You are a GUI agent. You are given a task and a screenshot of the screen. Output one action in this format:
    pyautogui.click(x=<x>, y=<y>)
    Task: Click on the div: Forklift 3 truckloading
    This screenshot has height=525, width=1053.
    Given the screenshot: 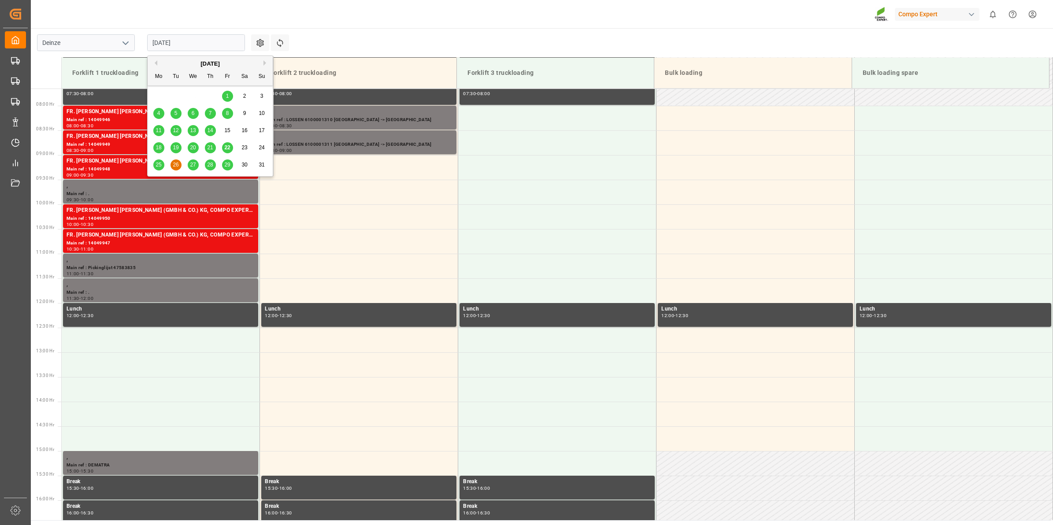 What is the action you would take?
    pyautogui.click(x=555, y=73)
    